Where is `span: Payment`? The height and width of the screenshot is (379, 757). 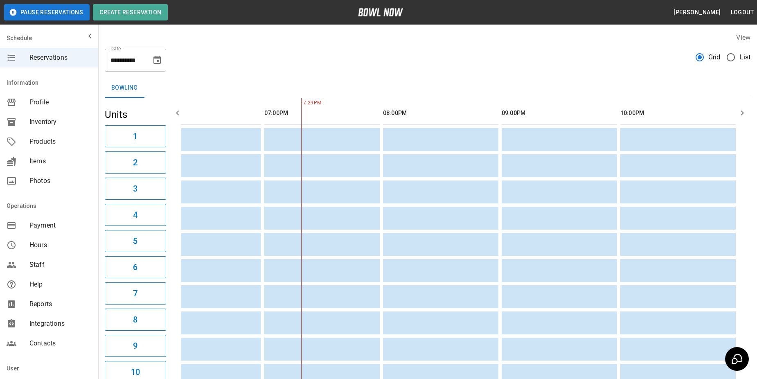 span: Payment is located at coordinates (61, 225).